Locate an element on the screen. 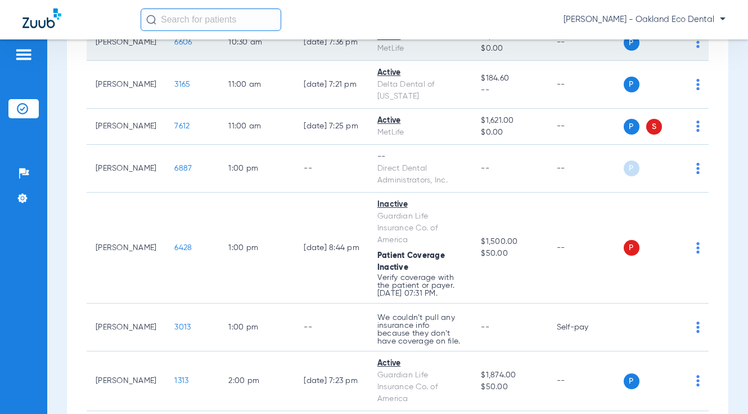 This screenshot has height=414, width=748. span: Patient Coverage Inactive is located at coordinates (411, 261).